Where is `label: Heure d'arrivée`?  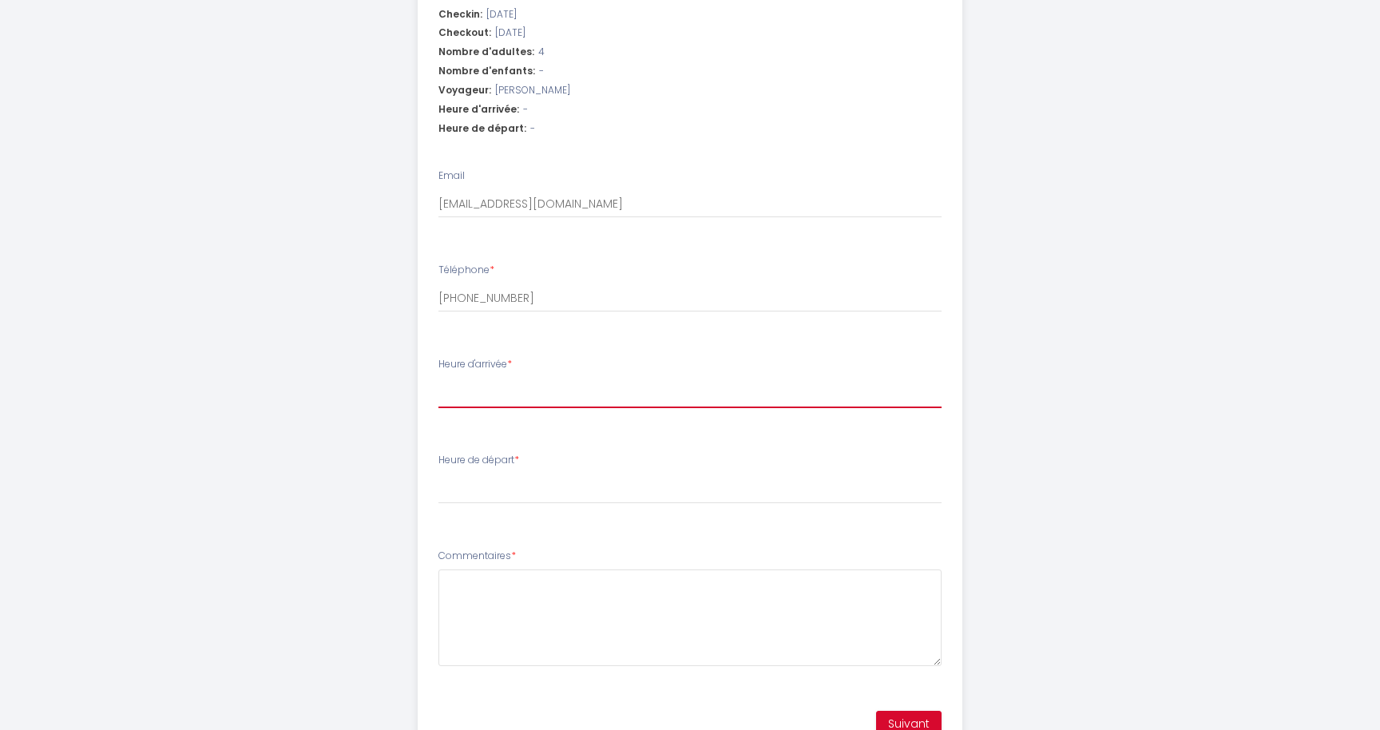
label: Heure d'arrivée is located at coordinates (475, 364).